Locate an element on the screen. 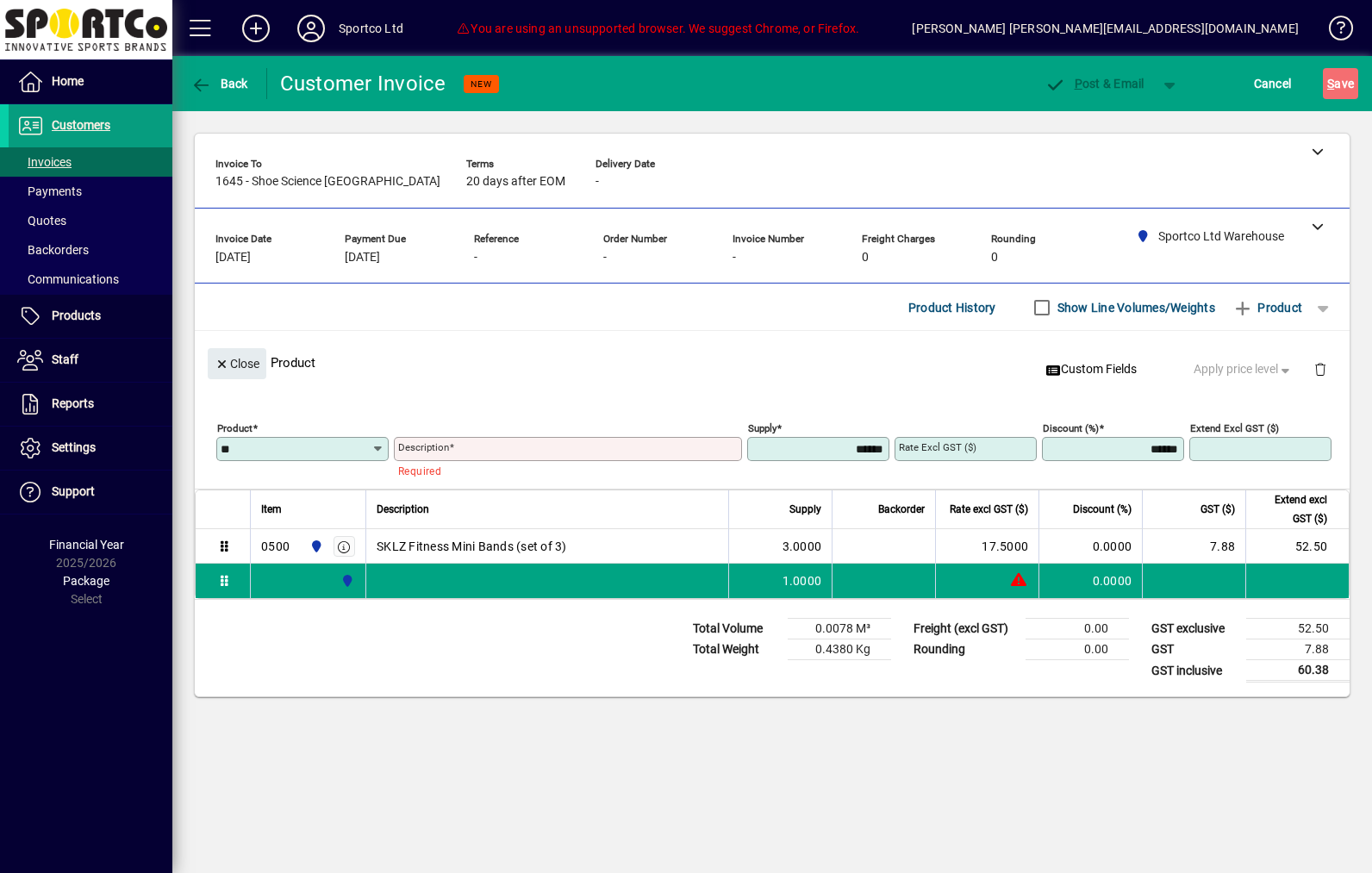 Image resolution: width=1372 pixels, height=873 pixels. span: Supply is located at coordinates (805, 509).